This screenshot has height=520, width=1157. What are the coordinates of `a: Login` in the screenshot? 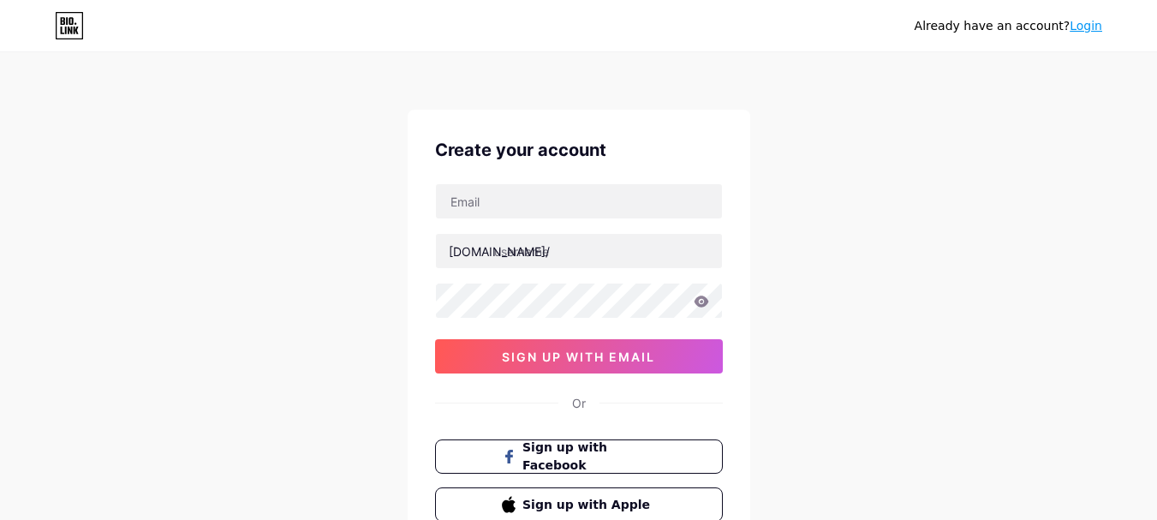 It's located at (1086, 26).